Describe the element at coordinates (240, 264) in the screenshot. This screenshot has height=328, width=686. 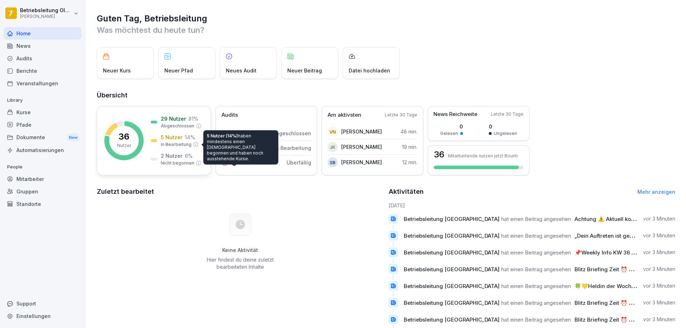
I see `p: Hier findest du deine zuletzt bearbeiteten Inhalte` at that location.